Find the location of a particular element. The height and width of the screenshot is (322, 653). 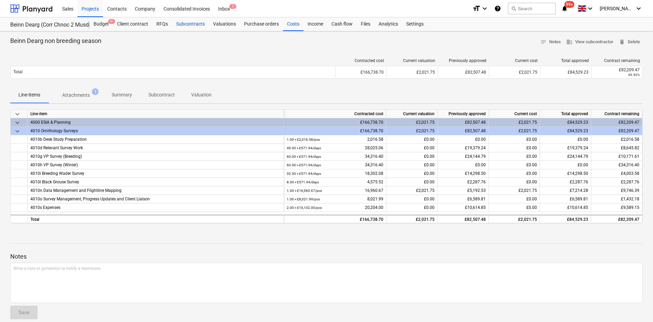

span: £14,298.50 is located at coordinates (577, 174).